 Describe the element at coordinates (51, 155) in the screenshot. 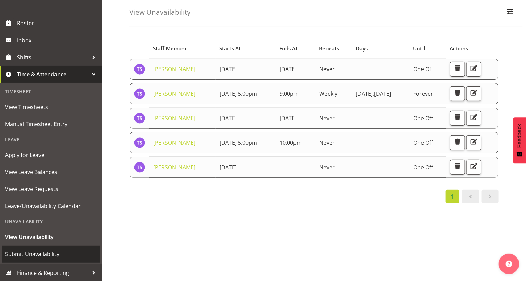

I see `span: Apply for Leave` at that location.